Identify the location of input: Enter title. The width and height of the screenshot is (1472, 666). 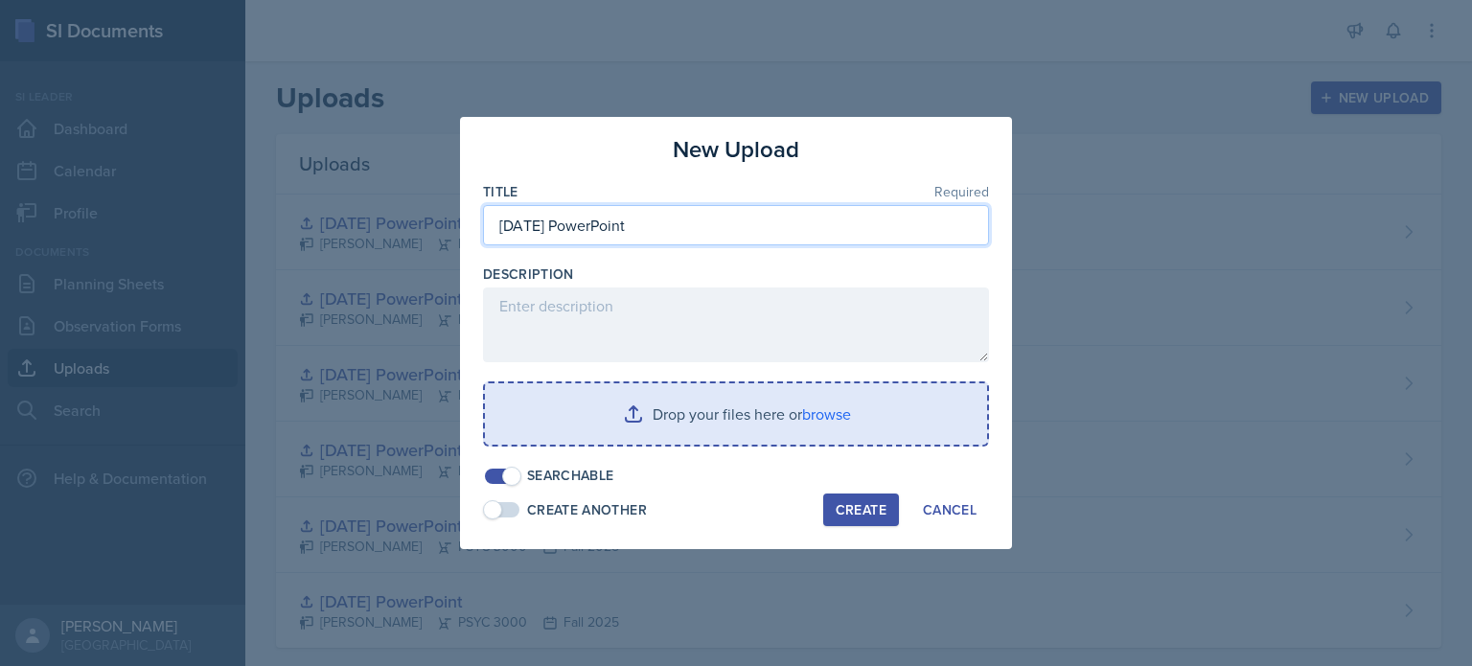
(736, 225).